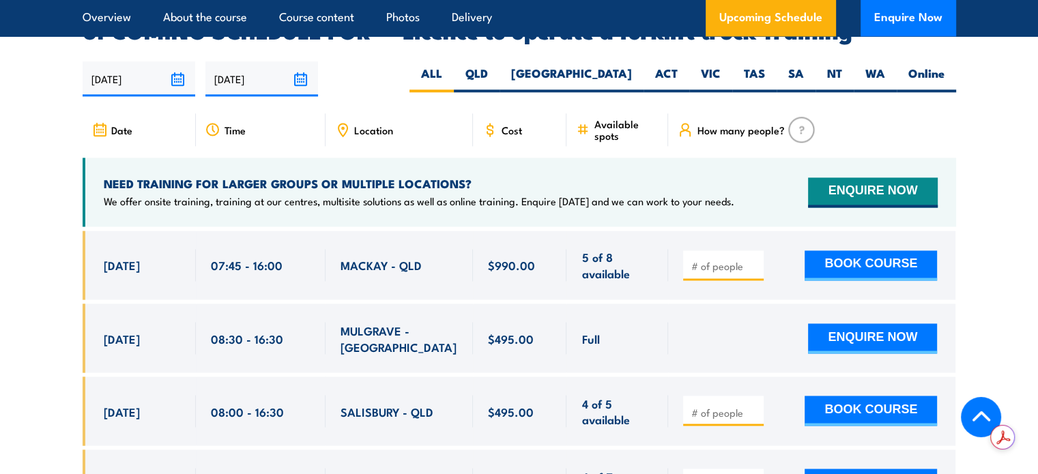  What do you see at coordinates (139, 79) in the screenshot?
I see `input: From date` at bounding box center [139, 79].